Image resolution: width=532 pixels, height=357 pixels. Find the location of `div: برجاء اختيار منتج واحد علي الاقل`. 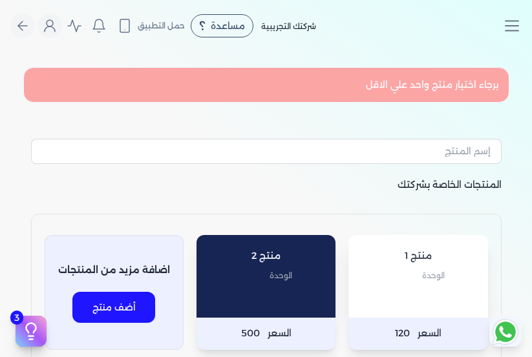

div: برجاء اختيار منتج واحد علي الاقل is located at coordinates (266, 85).